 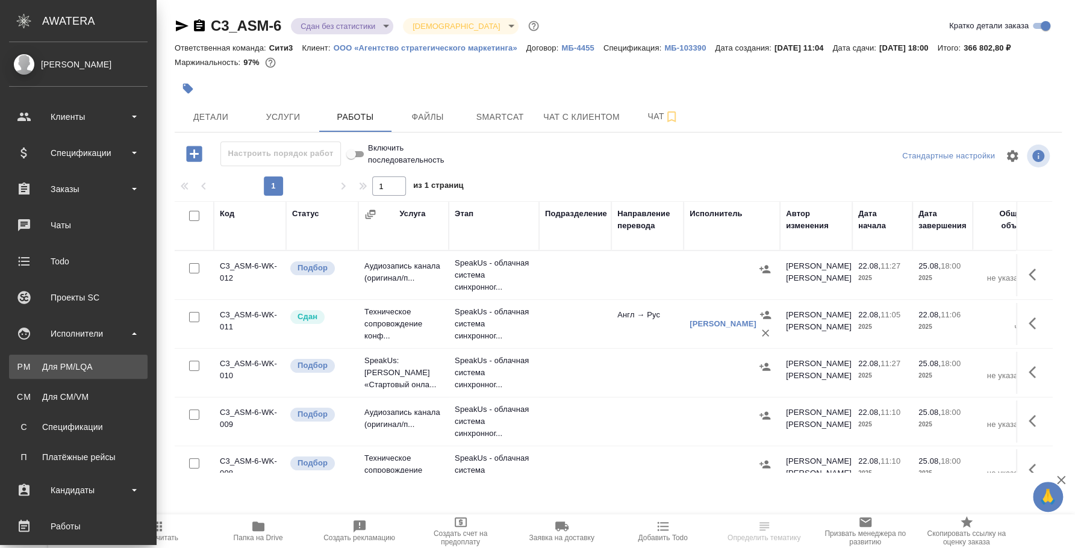 What do you see at coordinates (250, 470) in the screenshot?
I see `td: C3_ASM-6-WK-008` at bounding box center [250, 470].